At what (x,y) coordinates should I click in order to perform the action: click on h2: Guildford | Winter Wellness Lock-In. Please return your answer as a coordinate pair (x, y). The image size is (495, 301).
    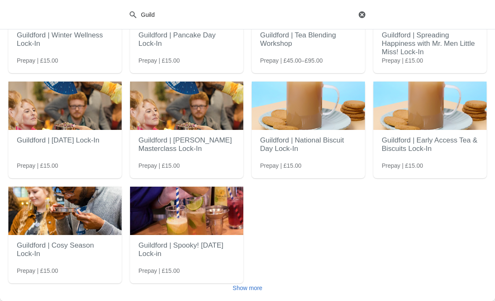
    Looking at the image, I should click on (65, 39).